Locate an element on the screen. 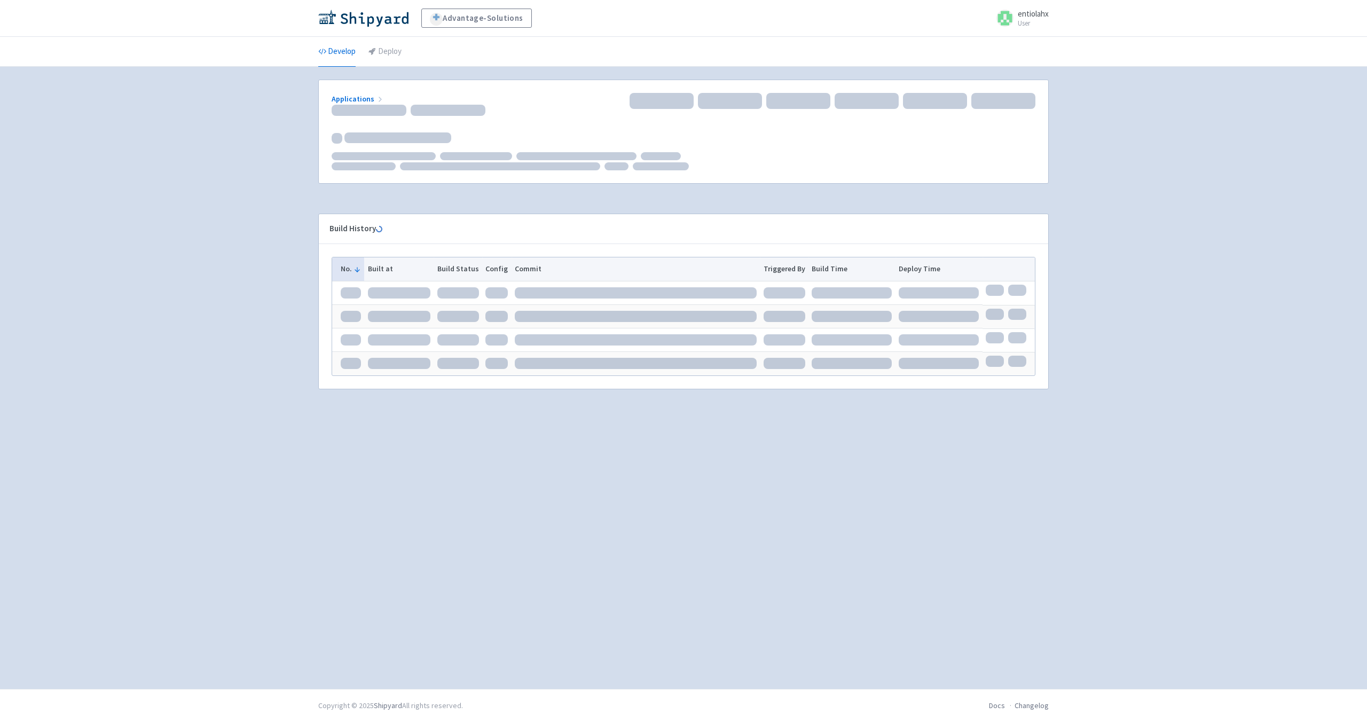 The image size is (1367, 722). th: Config is located at coordinates (497, 269).